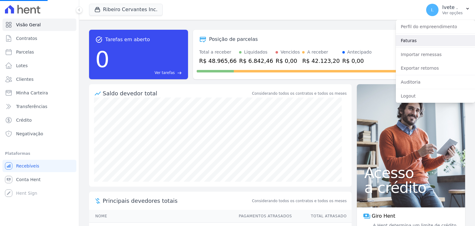 The image size is (475, 226). I want to click on div: R$ 6.842,46, so click(256, 61).